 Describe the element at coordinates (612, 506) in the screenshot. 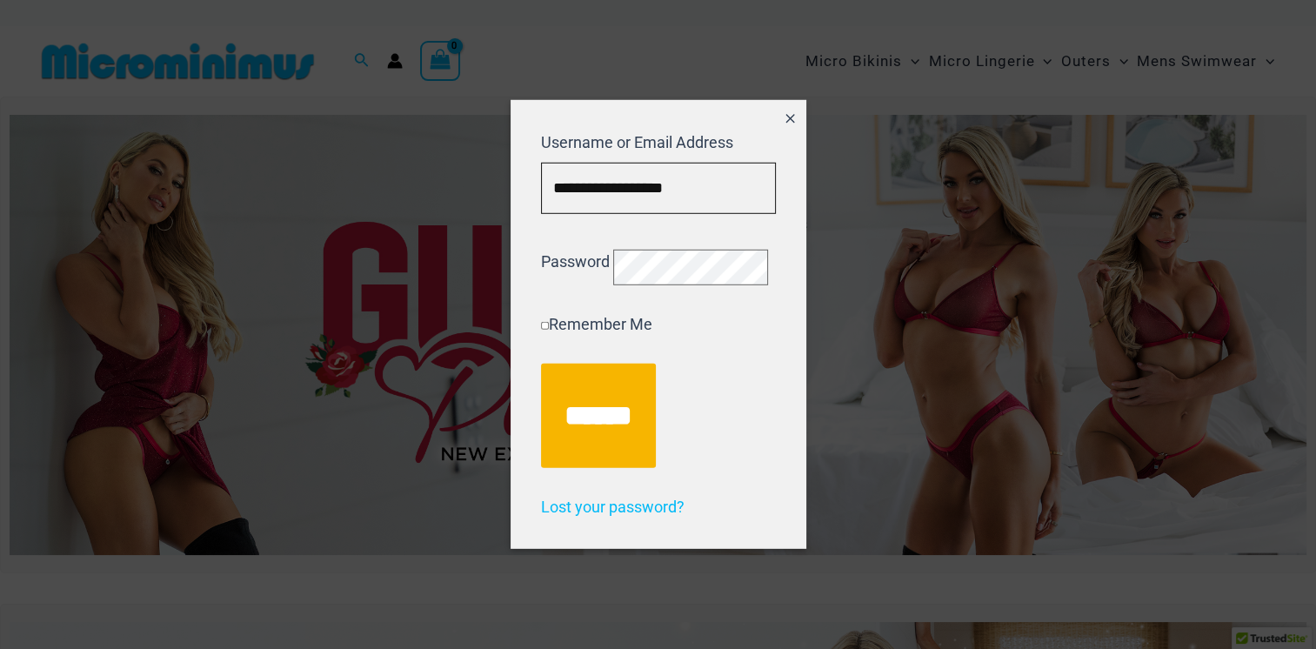

I see `a: Lost your password?` at that location.